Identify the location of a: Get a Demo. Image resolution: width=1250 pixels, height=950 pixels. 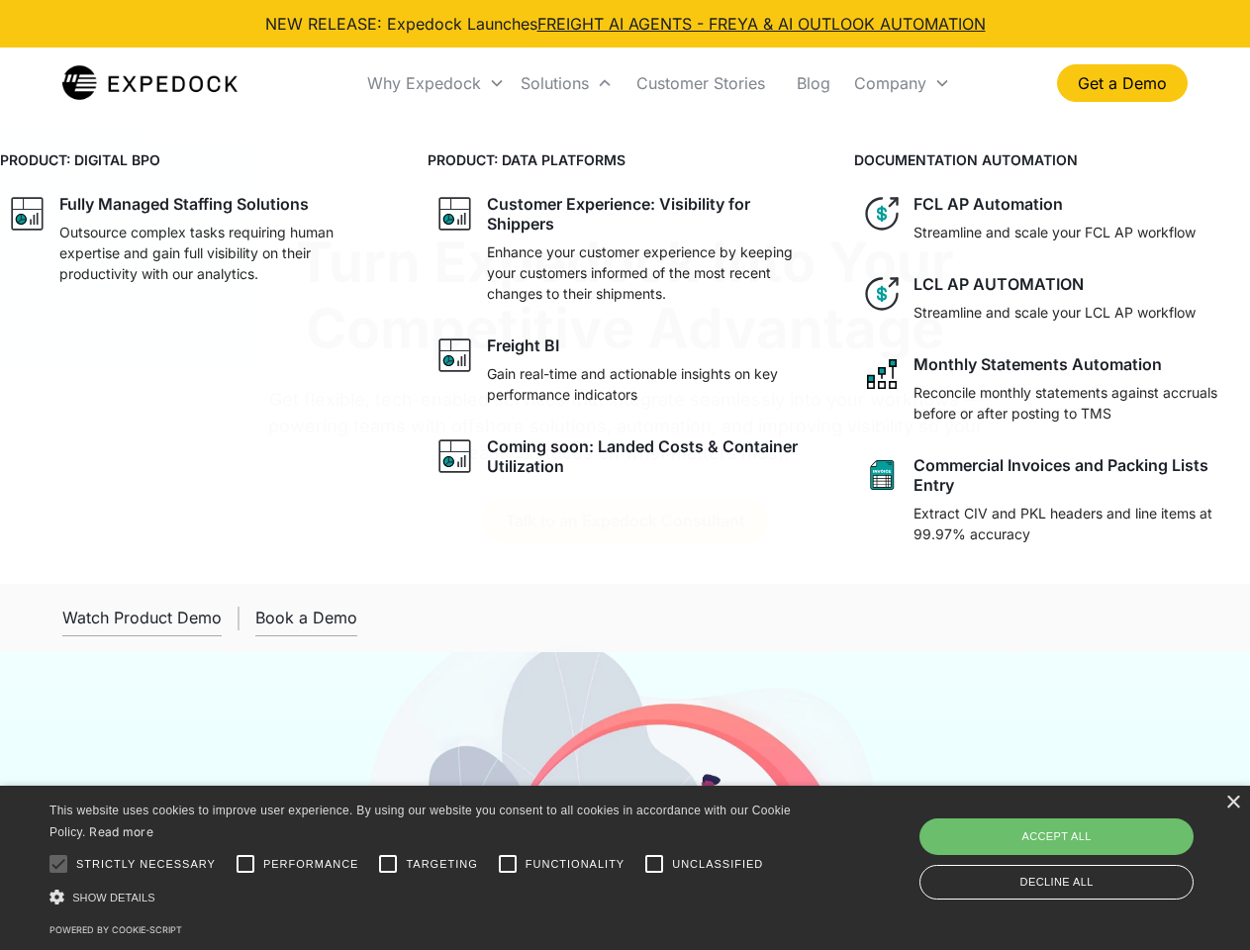
(1123, 83).